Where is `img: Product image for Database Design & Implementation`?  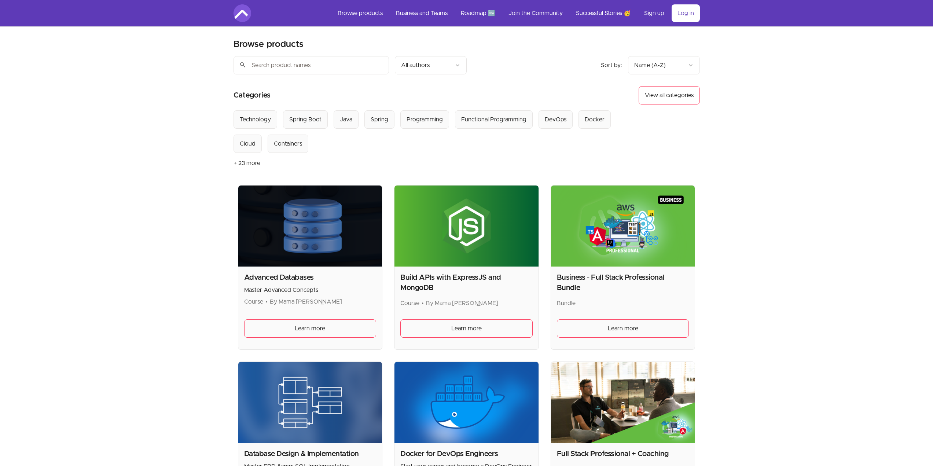
img: Product image for Database Design & Implementation is located at coordinates (310, 402).